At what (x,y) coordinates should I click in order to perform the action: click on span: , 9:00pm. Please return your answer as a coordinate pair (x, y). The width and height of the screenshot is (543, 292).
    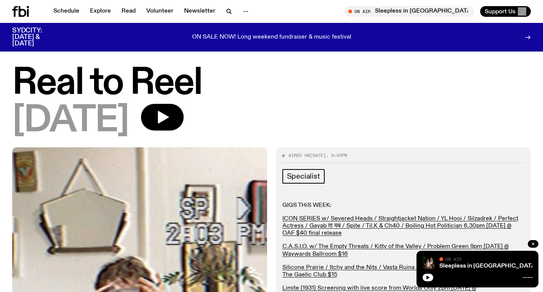
    Looking at the image, I should click on (337, 155).